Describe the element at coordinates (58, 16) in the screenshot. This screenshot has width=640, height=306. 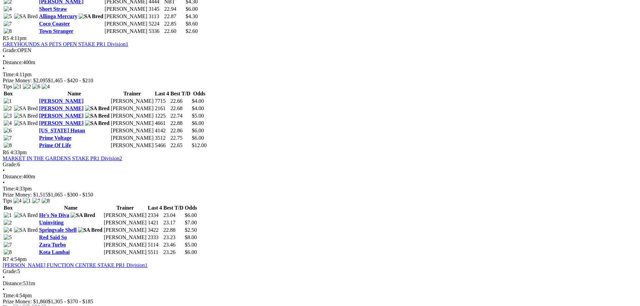
I see `a: Allinga Mercury` at that location.